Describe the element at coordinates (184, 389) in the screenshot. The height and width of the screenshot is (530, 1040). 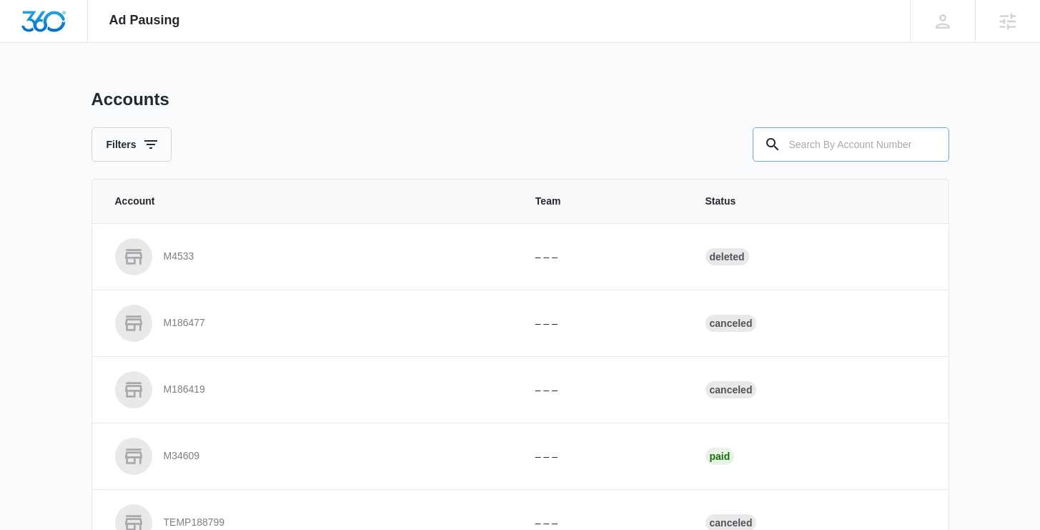
I see `p: M186419` at that location.